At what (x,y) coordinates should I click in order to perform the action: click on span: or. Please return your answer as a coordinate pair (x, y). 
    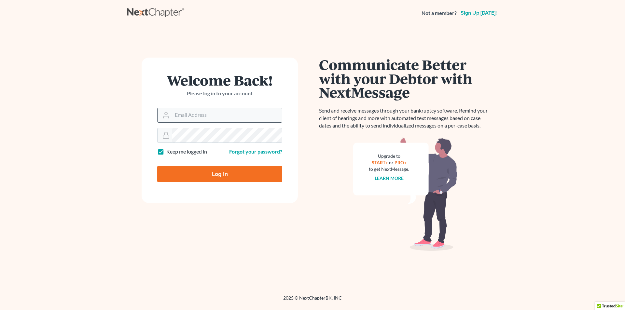
    Looking at the image, I should click on (391, 162).